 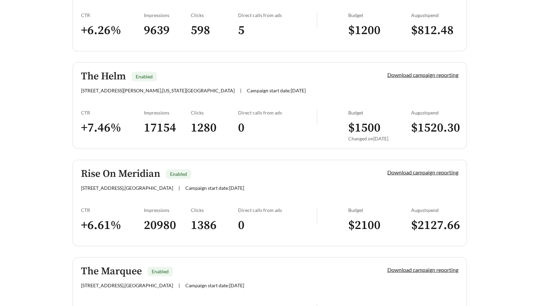 What do you see at coordinates (277, 30) in the screenshot?
I see `h3: 5` at bounding box center [277, 30].